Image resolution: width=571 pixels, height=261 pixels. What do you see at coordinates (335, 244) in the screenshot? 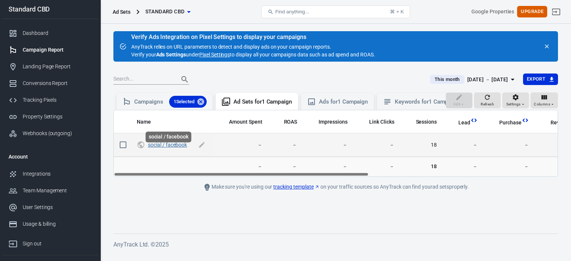
I see `h6: AnyTrack Ltd. © 2025` at bounding box center [335, 244].